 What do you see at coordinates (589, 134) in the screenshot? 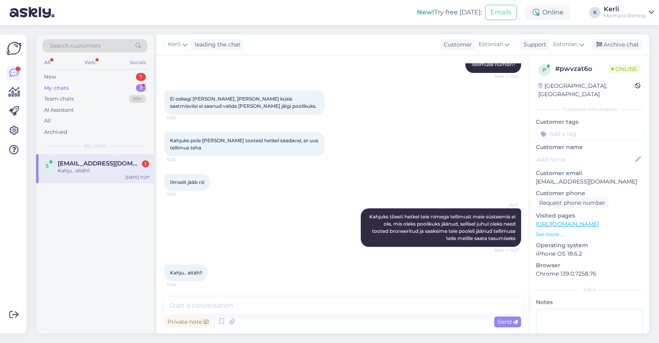
I see `input: Add a tag` at bounding box center [589, 134].